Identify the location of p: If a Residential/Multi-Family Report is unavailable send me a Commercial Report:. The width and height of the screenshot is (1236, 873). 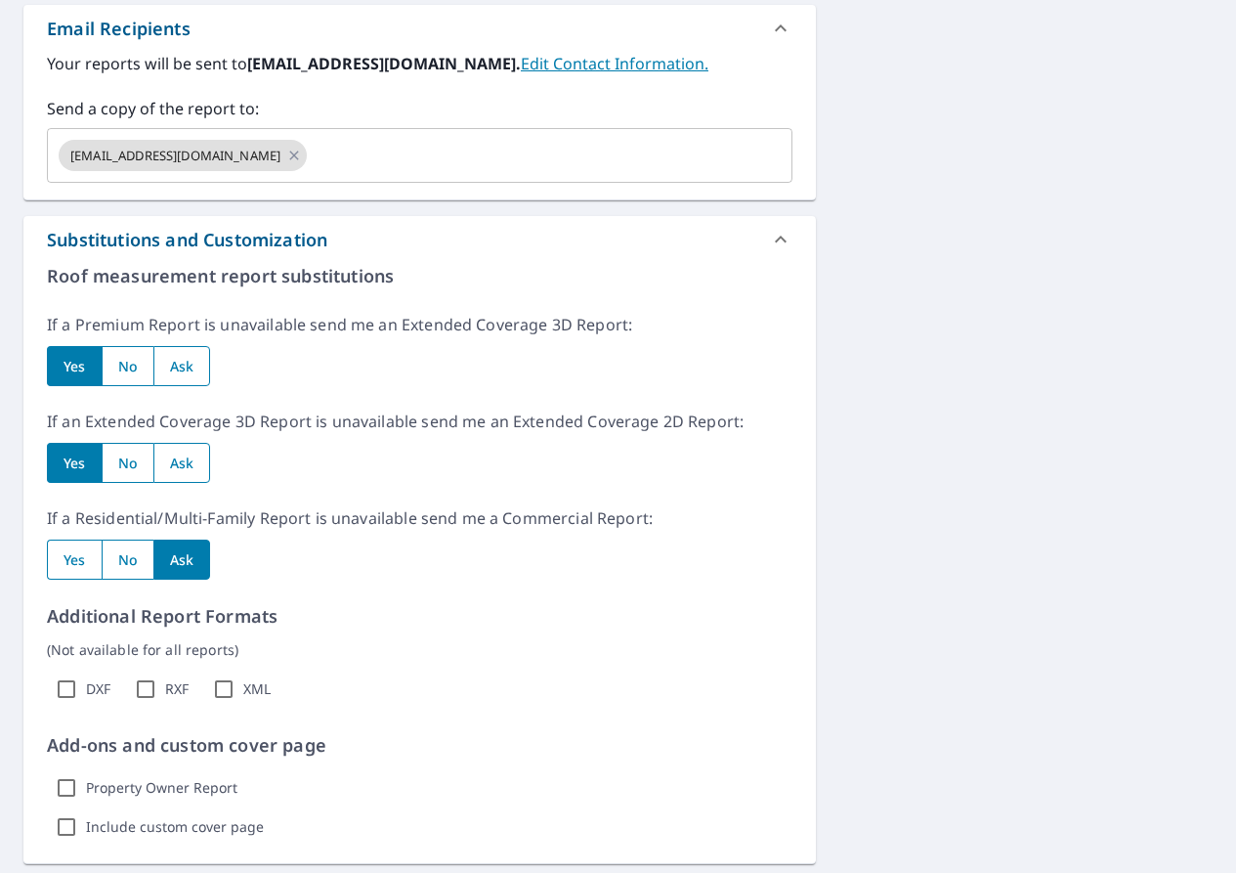
(419, 518).